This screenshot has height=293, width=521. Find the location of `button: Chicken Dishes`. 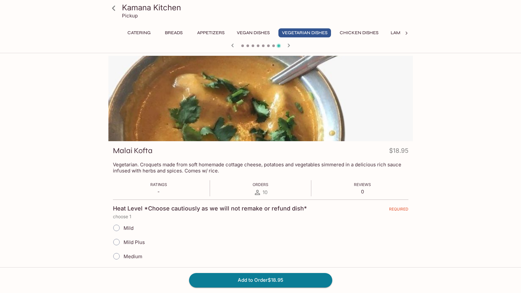

button: Chicken Dishes is located at coordinates (359, 33).